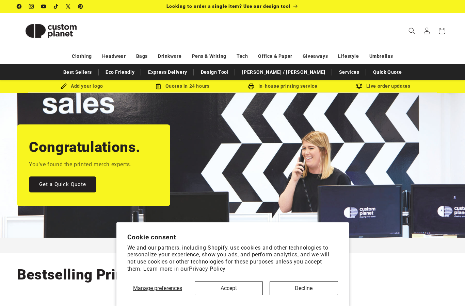  I want to click on button: Accept, so click(229, 288).